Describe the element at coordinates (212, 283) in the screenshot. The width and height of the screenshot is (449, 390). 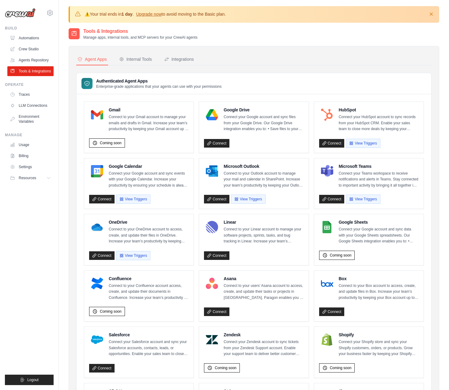
I see `img: Asana Logo` at that location.